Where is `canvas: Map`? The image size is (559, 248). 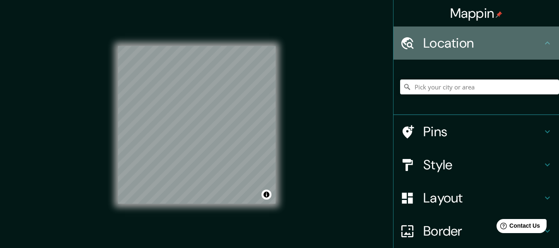 canvas: Map is located at coordinates (197, 125).